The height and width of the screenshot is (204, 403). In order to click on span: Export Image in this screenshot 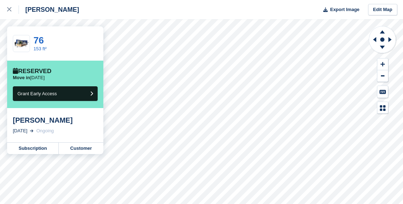, I will do `click(345, 10)`.